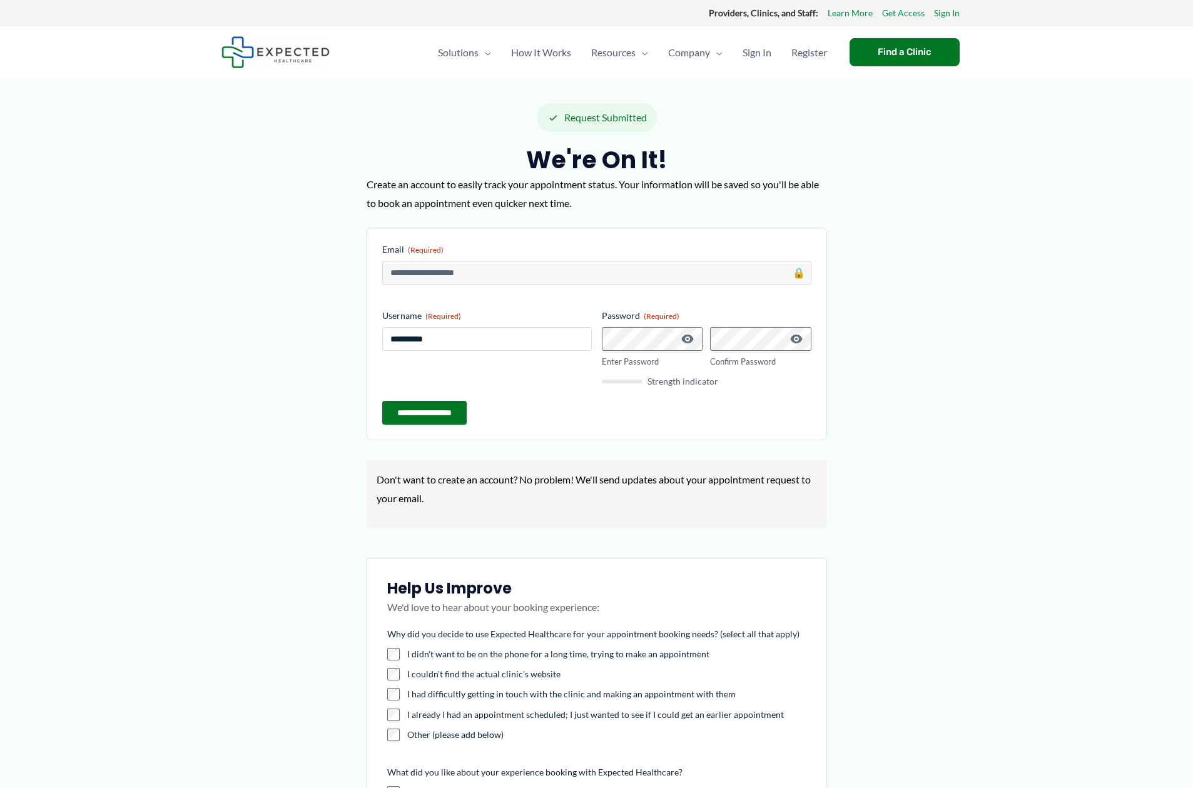  What do you see at coordinates (904, 52) in the screenshot?
I see `div: Find a Clinic` at bounding box center [904, 52].